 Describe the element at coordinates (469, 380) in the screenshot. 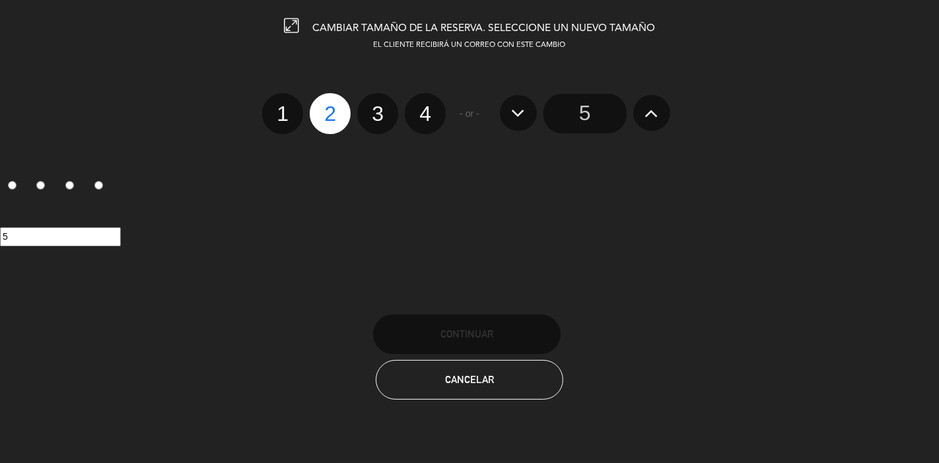

I see `button: Cancelar` at that location.